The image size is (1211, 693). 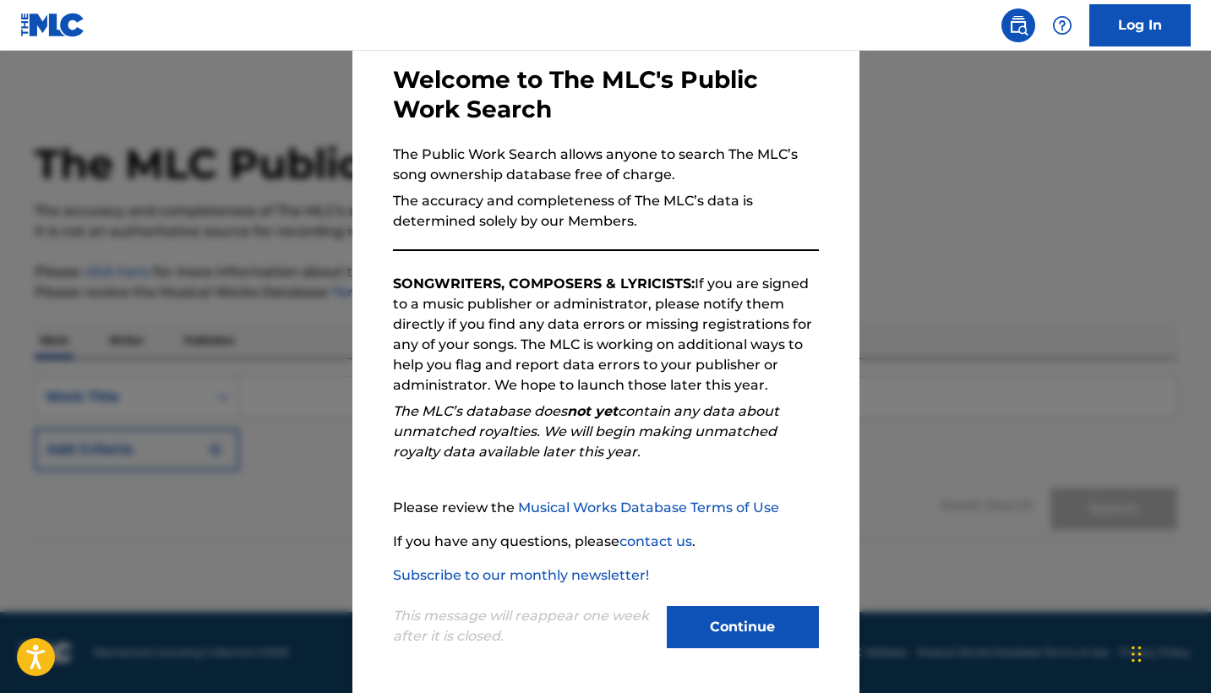 I want to click on strong: SONGWRITERS, COMPOSERS & LYRICISTS:, so click(x=543, y=283).